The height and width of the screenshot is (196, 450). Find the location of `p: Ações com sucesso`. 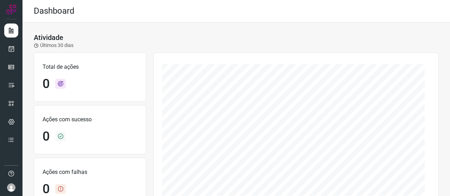

p: Ações com sucesso is located at coordinates (90, 120).